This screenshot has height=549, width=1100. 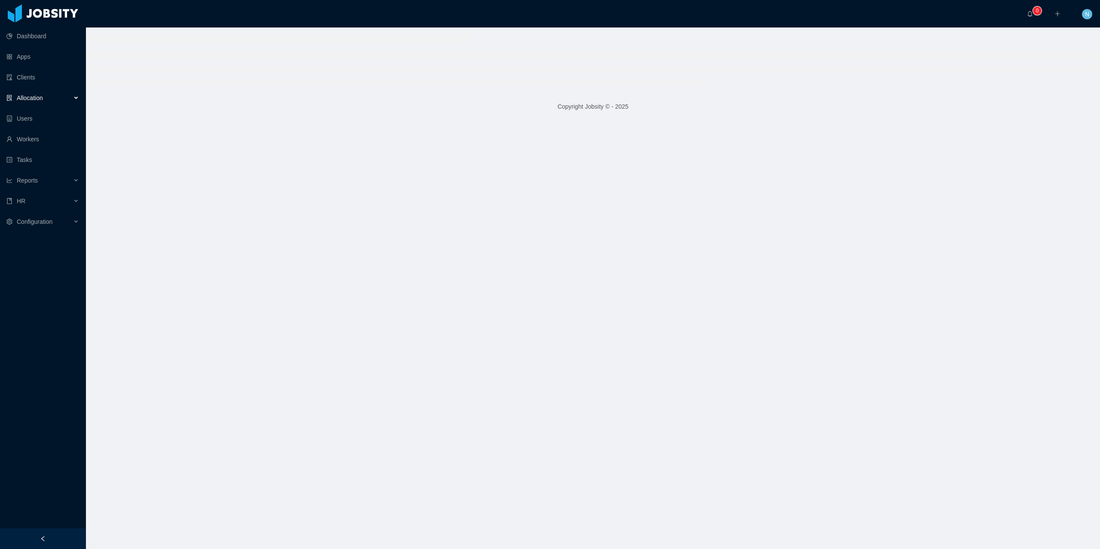 I want to click on span: Reports, so click(x=27, y=180).